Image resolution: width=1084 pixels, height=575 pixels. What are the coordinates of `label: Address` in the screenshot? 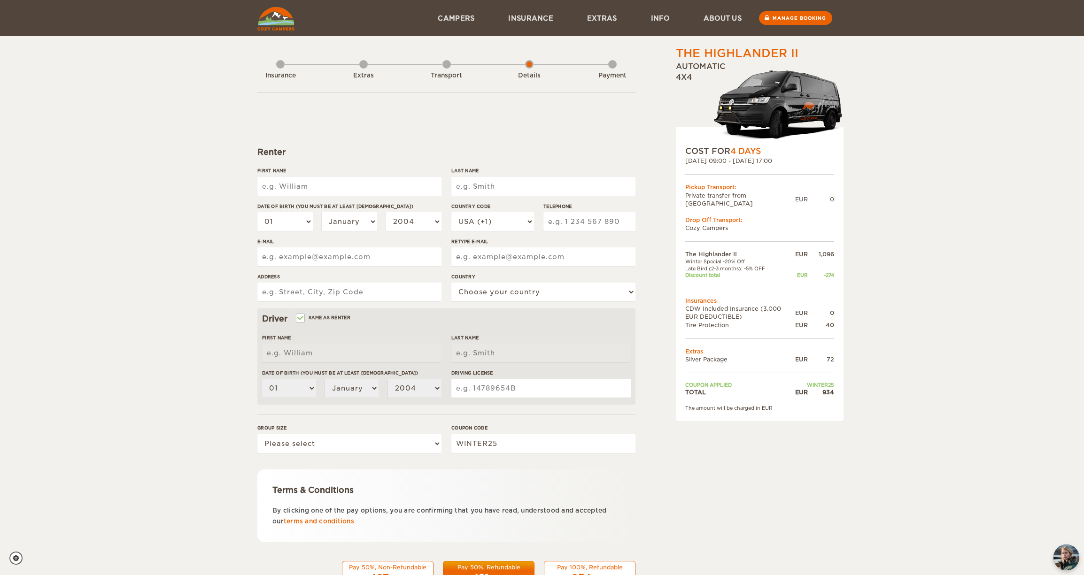 It's located at (350, 277).